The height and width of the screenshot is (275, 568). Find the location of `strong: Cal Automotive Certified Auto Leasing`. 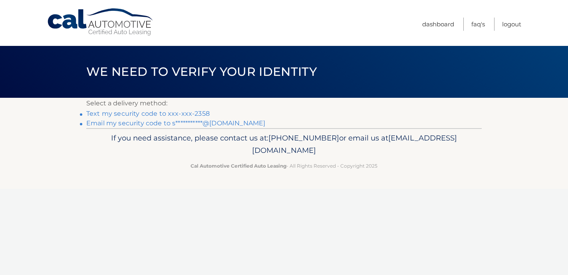

strong: Cal Automotive Certified Auto Leasing is located at coordinates (239, 166).